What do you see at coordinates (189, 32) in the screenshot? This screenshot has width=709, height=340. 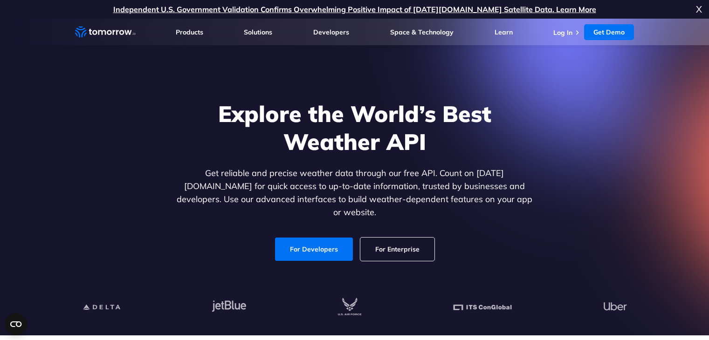 I see `a: Products` at bounding box center [189, 32].